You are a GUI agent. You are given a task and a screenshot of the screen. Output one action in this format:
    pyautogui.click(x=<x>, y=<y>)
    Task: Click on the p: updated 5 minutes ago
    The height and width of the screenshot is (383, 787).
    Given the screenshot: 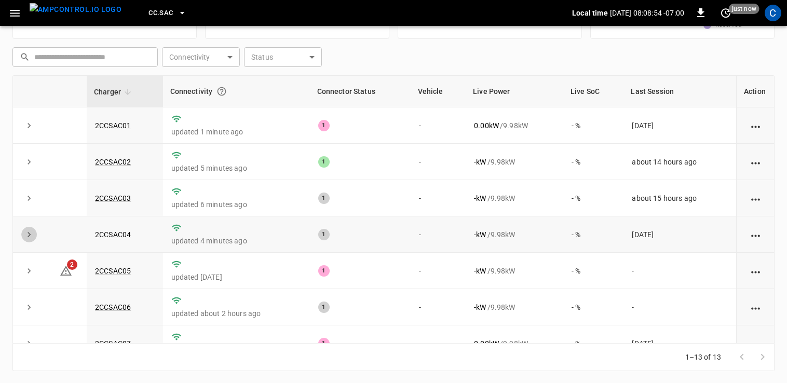 What is the action you would take?
    pyautogui.click(x=236, y=168)
    